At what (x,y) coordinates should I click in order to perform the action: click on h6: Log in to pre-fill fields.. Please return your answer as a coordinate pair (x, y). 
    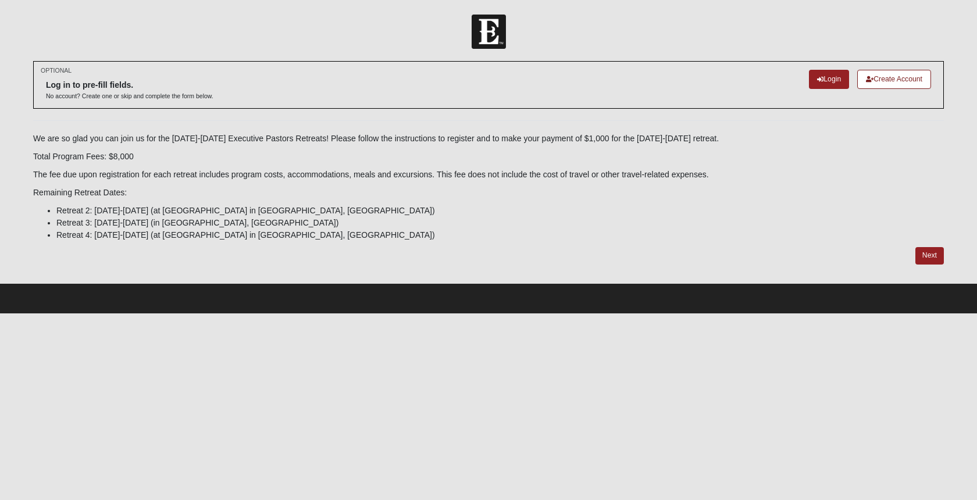
    Looking at the image, I should click on (130, 85).